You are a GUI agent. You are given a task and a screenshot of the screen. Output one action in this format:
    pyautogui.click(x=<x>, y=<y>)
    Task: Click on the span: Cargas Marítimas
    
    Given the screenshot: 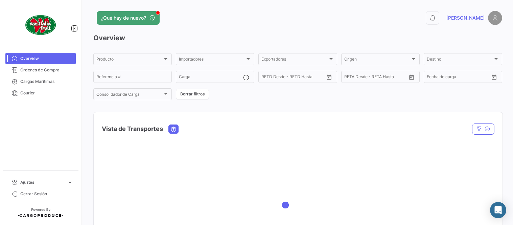 What is the action you would take?
    pyautogui.click(x=47, y=82)
    